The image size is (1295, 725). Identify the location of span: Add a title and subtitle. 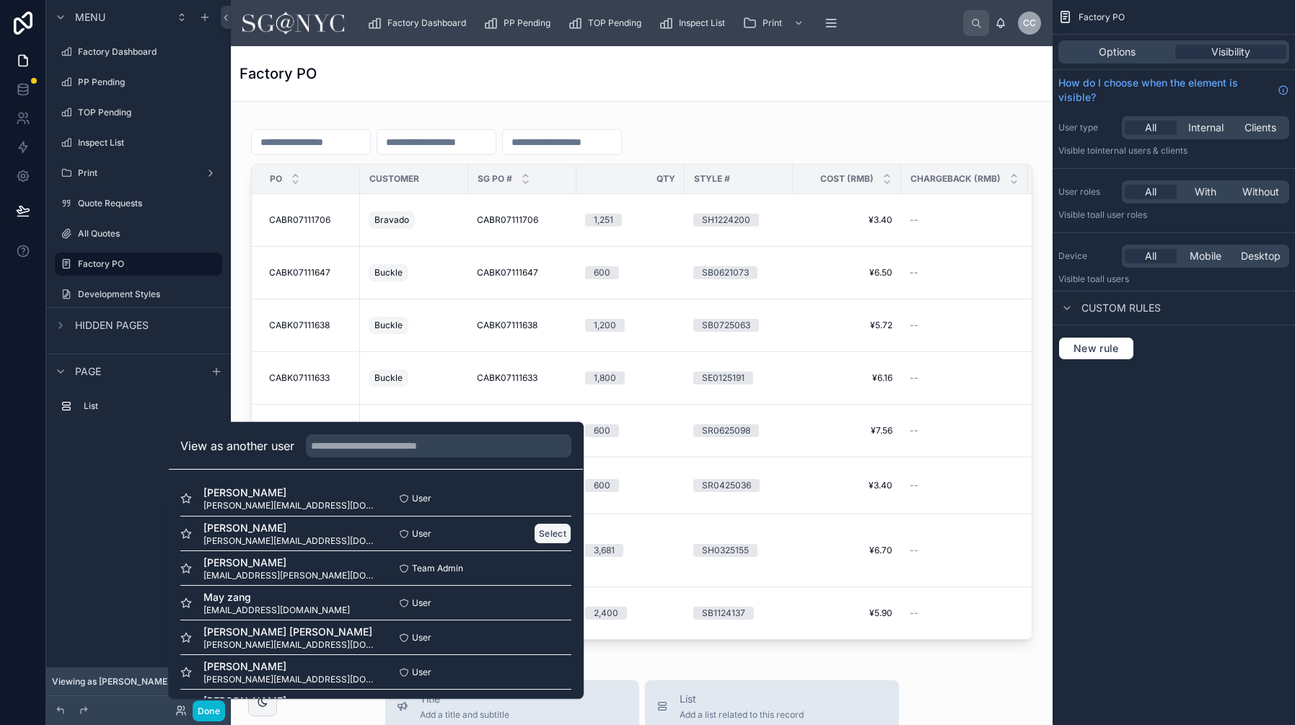
(464, 715).